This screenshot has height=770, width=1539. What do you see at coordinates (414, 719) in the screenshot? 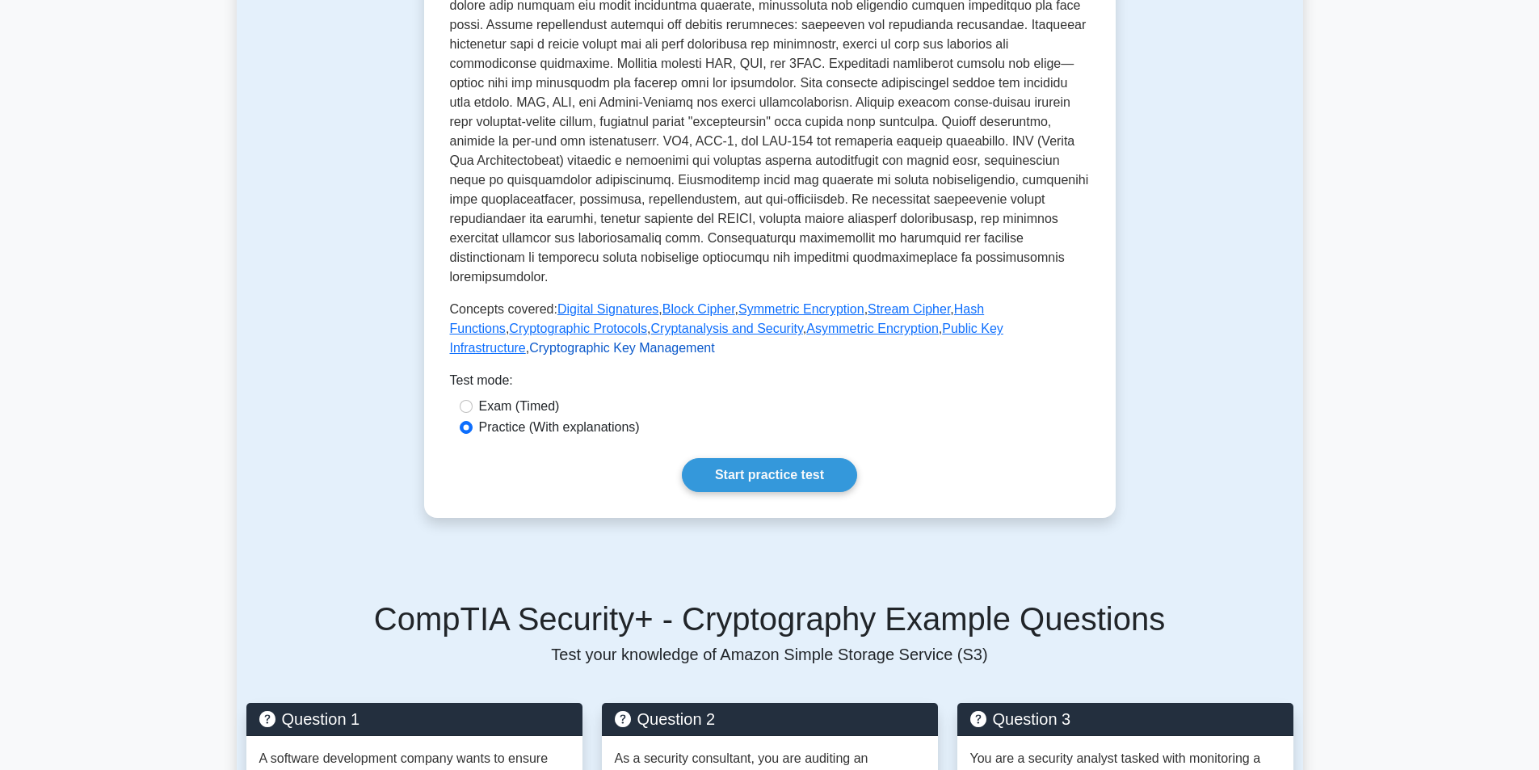
I see `h5: Question 1` at bounding box center [414, 719].